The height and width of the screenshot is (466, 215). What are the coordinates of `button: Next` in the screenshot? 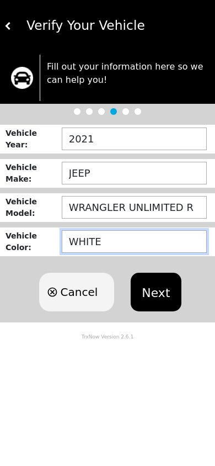 It's located at (156, 292).